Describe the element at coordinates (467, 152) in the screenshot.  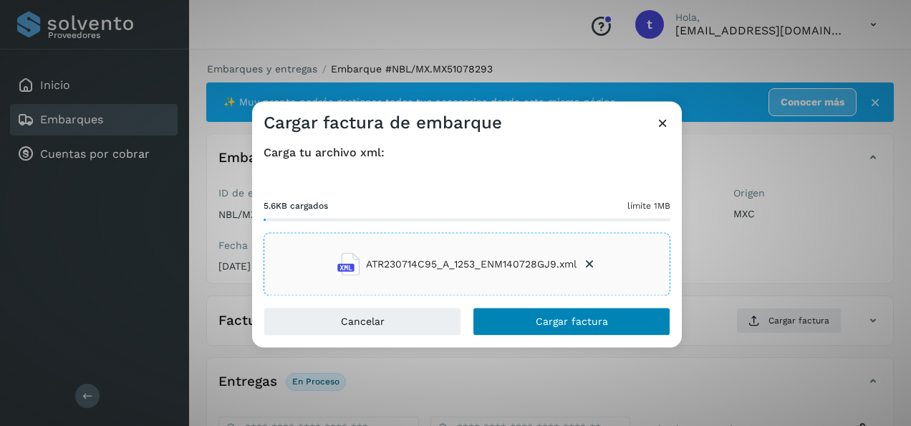
I see `h4: Carga tu archivo xml:` at that location.